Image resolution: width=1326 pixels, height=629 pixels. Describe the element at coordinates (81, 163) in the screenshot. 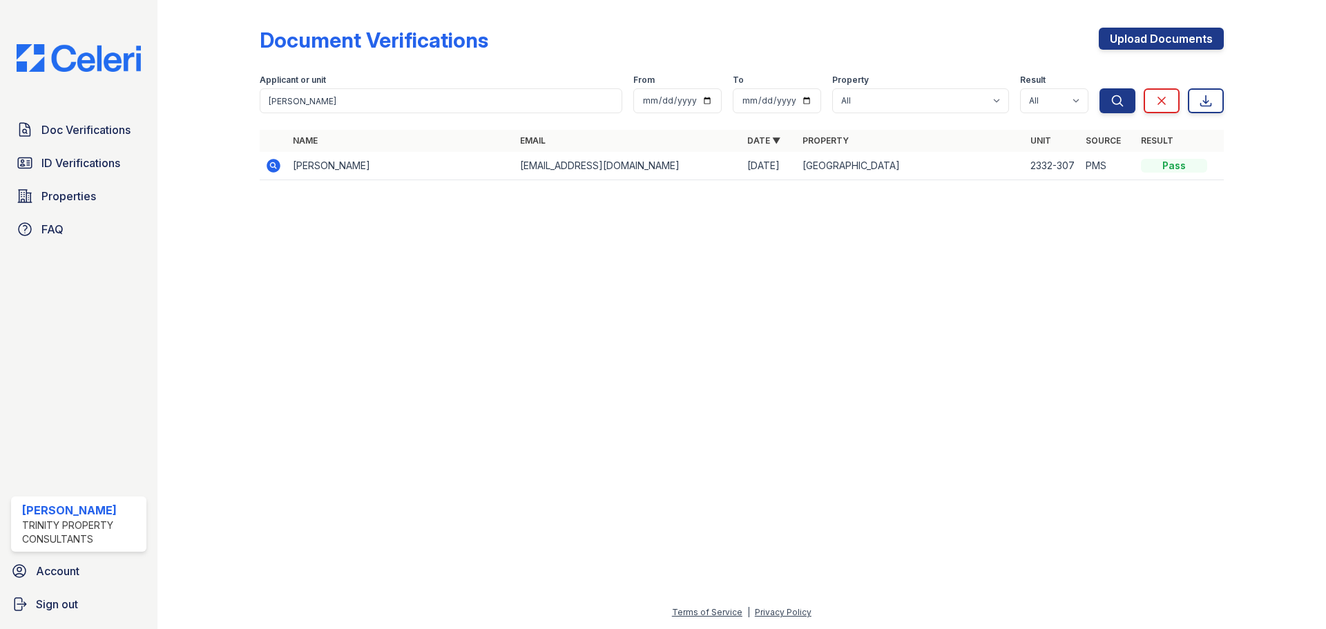

I see `span: ID Verifications` at that location.